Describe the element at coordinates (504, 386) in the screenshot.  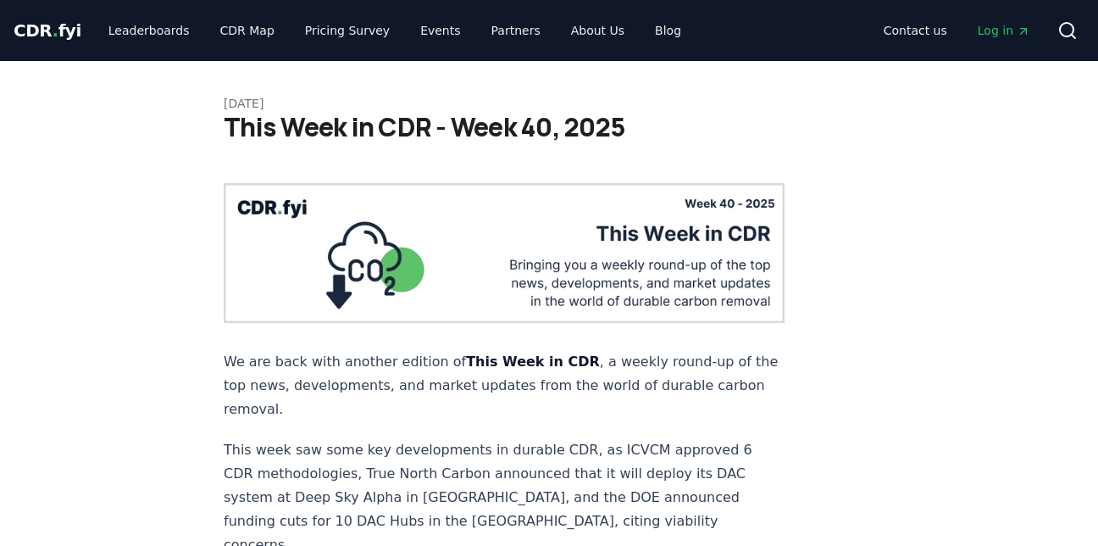
I see `p: We are back with another edition of , a weekly round-up of the top news, developments, and market...` at that location.